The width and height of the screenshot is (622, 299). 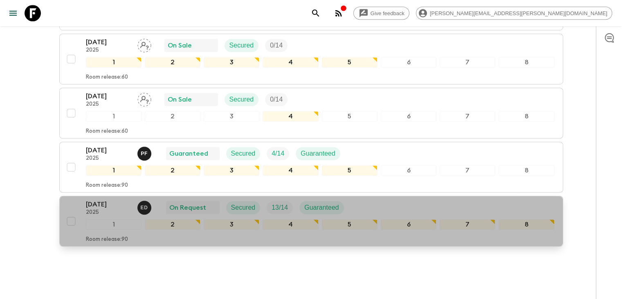 What do you see at coordinates (388, 13) in the screenshot?
I see `span: Give feedback` at bounding box center [388, 13].